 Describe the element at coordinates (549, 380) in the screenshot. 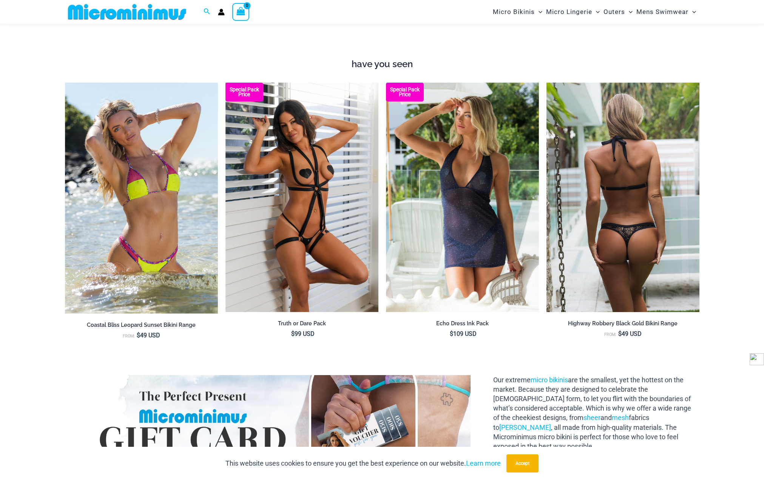

I see `a: micro bikinis` at that location.